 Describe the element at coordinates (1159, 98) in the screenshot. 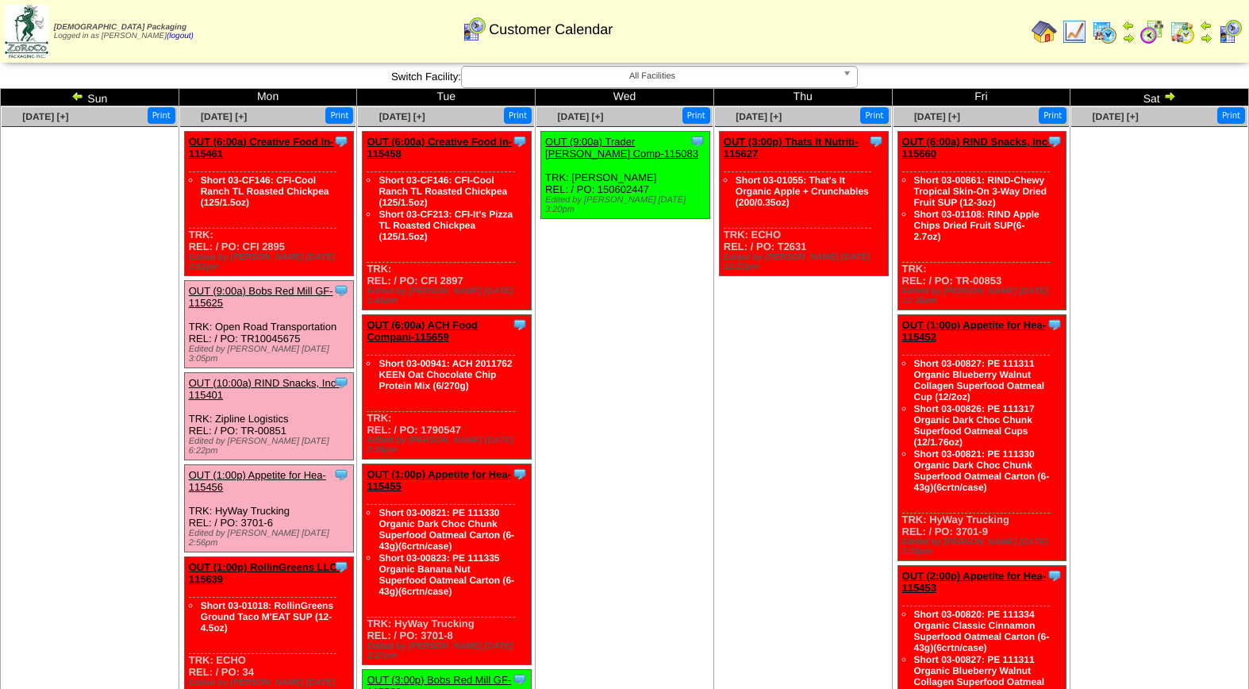

I see `td: Sat` at that location.